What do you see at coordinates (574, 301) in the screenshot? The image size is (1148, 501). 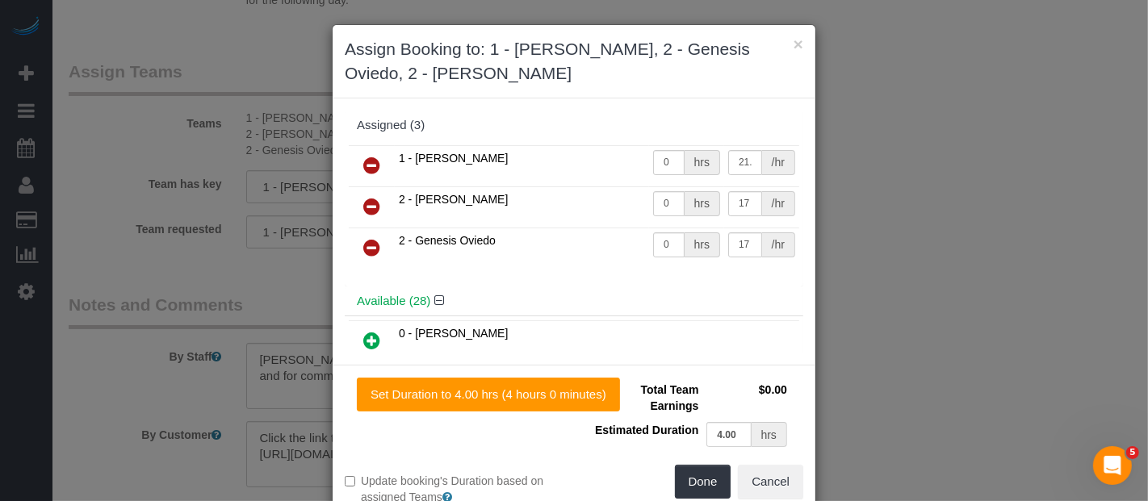 I see `h4: Available (28)` at bounding box center [574, 301].